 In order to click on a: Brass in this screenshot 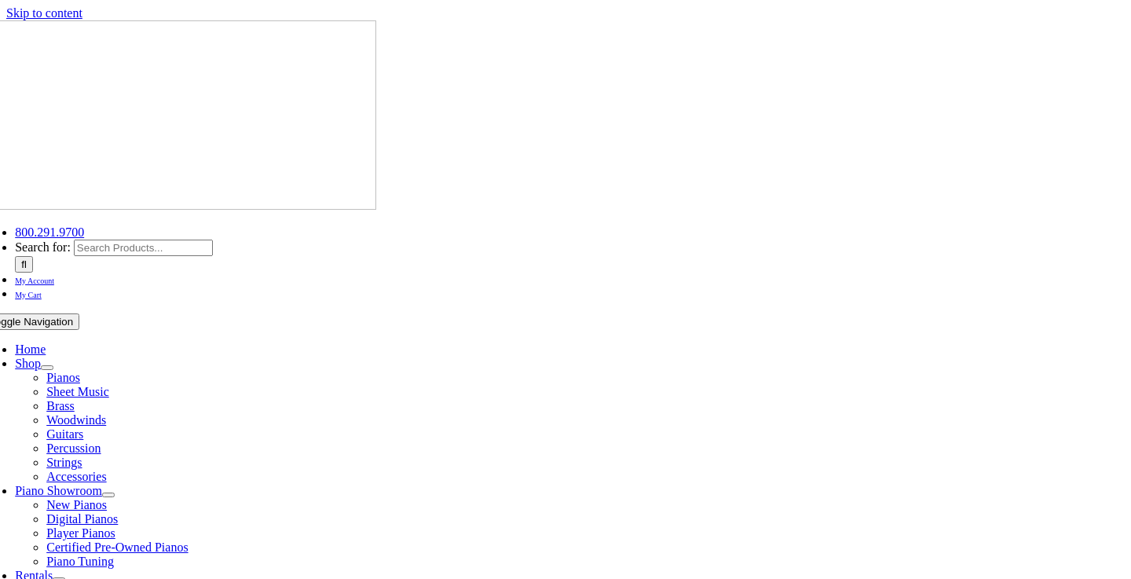, I will do `click(60, 405)`.